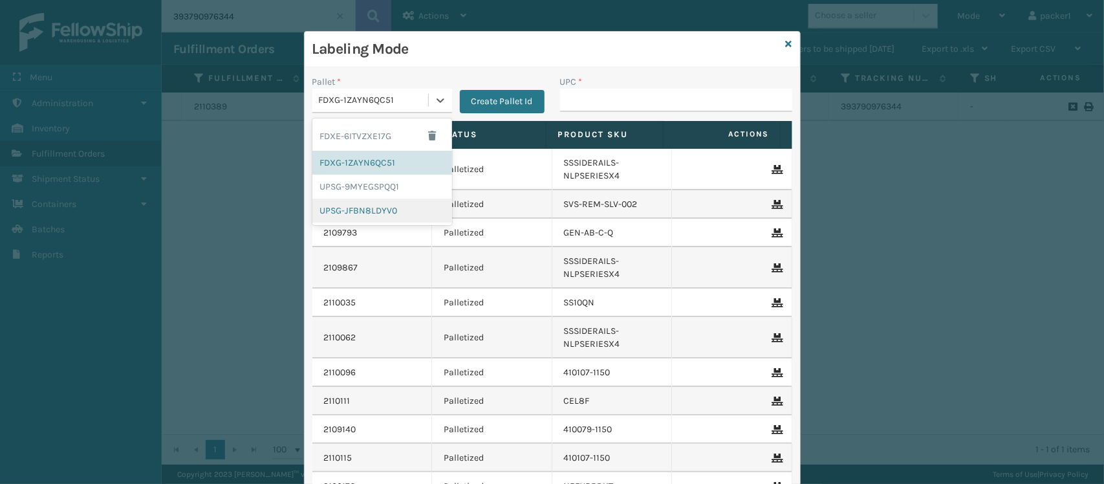  What do you see at coordinates (341, 268) in the screenshot?
I see `a: 2109867` at bounding box center [341, 268].